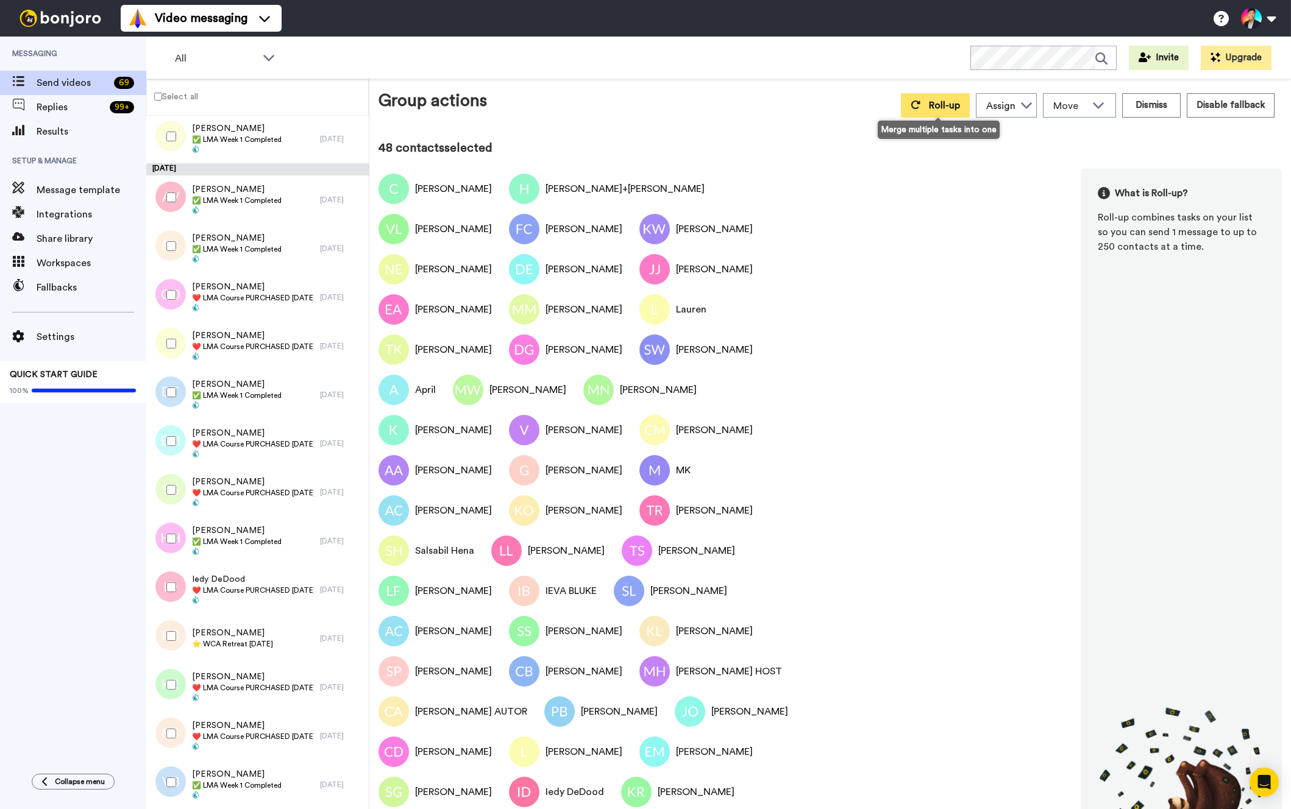  What do you see at coordinates (73, 782) in the screenshot?
I see `button: Collapse menu` at bounding box center [73, 782].